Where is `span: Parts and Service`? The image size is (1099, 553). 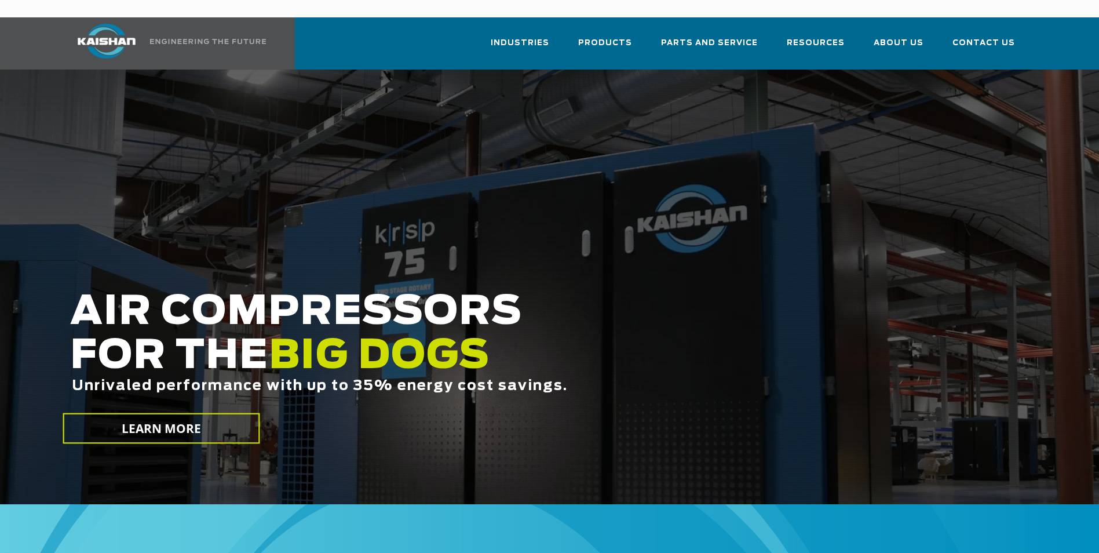
span: Parts and Service is located at coordinates (709, 43).